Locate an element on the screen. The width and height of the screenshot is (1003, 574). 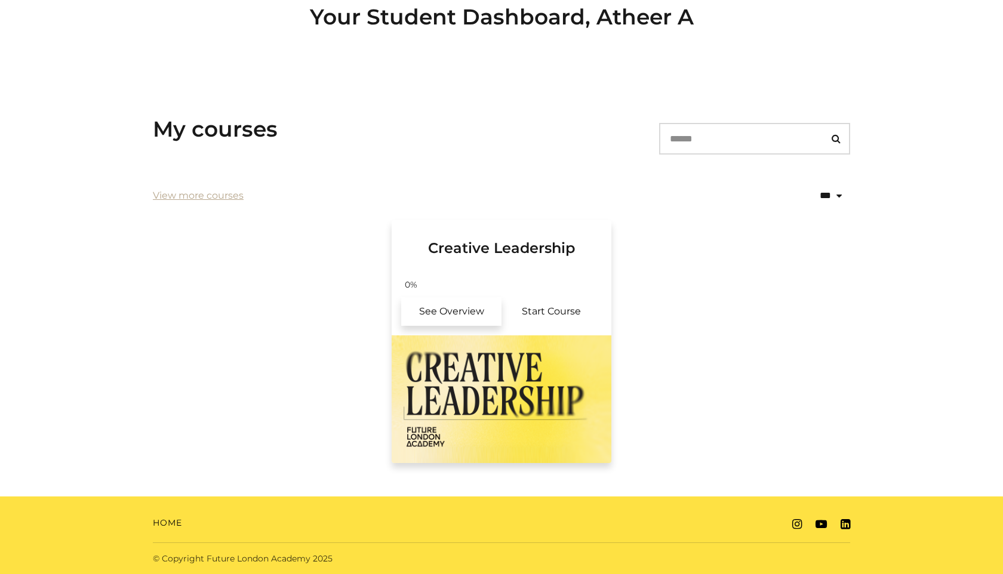
a: Creative Leadership: See Overview is located at coordinates (451, 312).